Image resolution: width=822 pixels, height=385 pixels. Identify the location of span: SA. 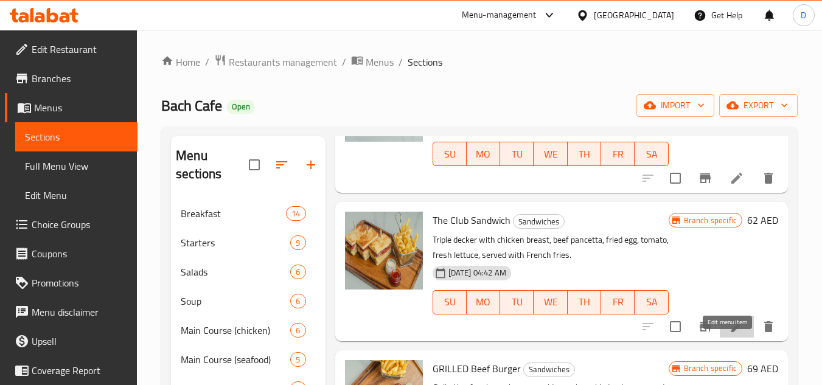
(651, 154).